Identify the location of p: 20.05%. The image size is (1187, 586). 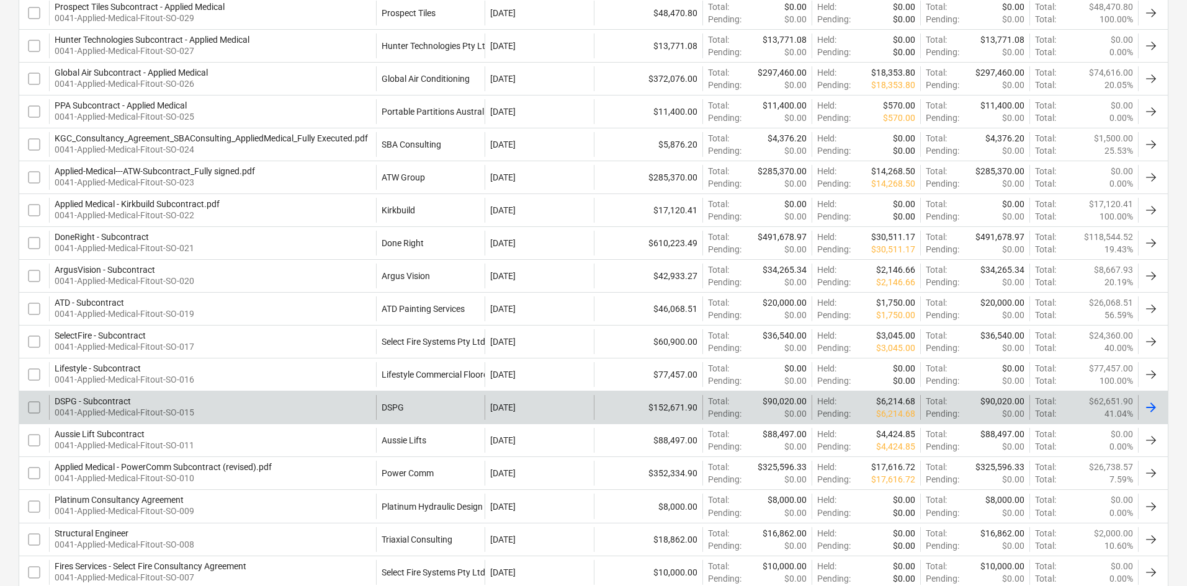
(1119, 85).